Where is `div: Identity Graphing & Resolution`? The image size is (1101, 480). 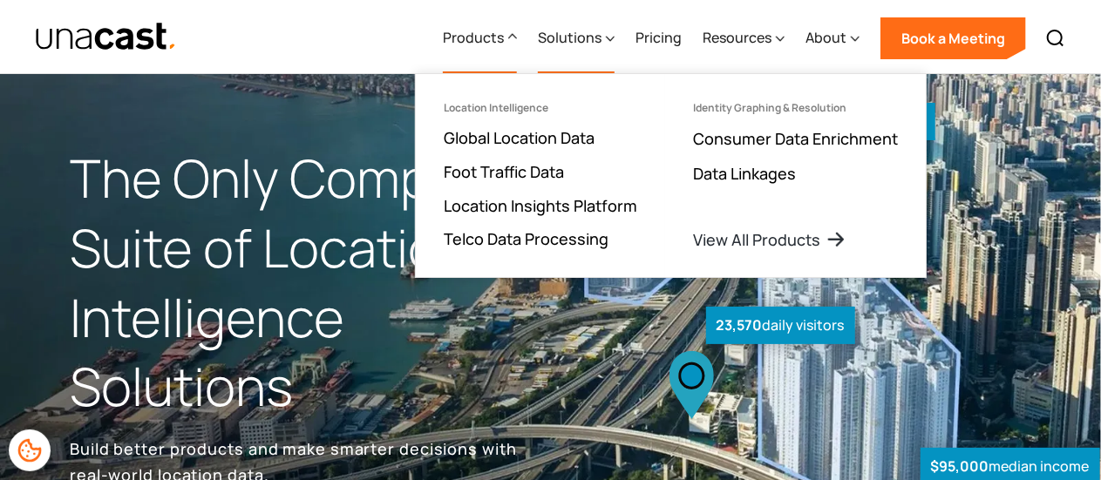 div: Identity Graphing & Resolution is located at coordinates (770, 108).